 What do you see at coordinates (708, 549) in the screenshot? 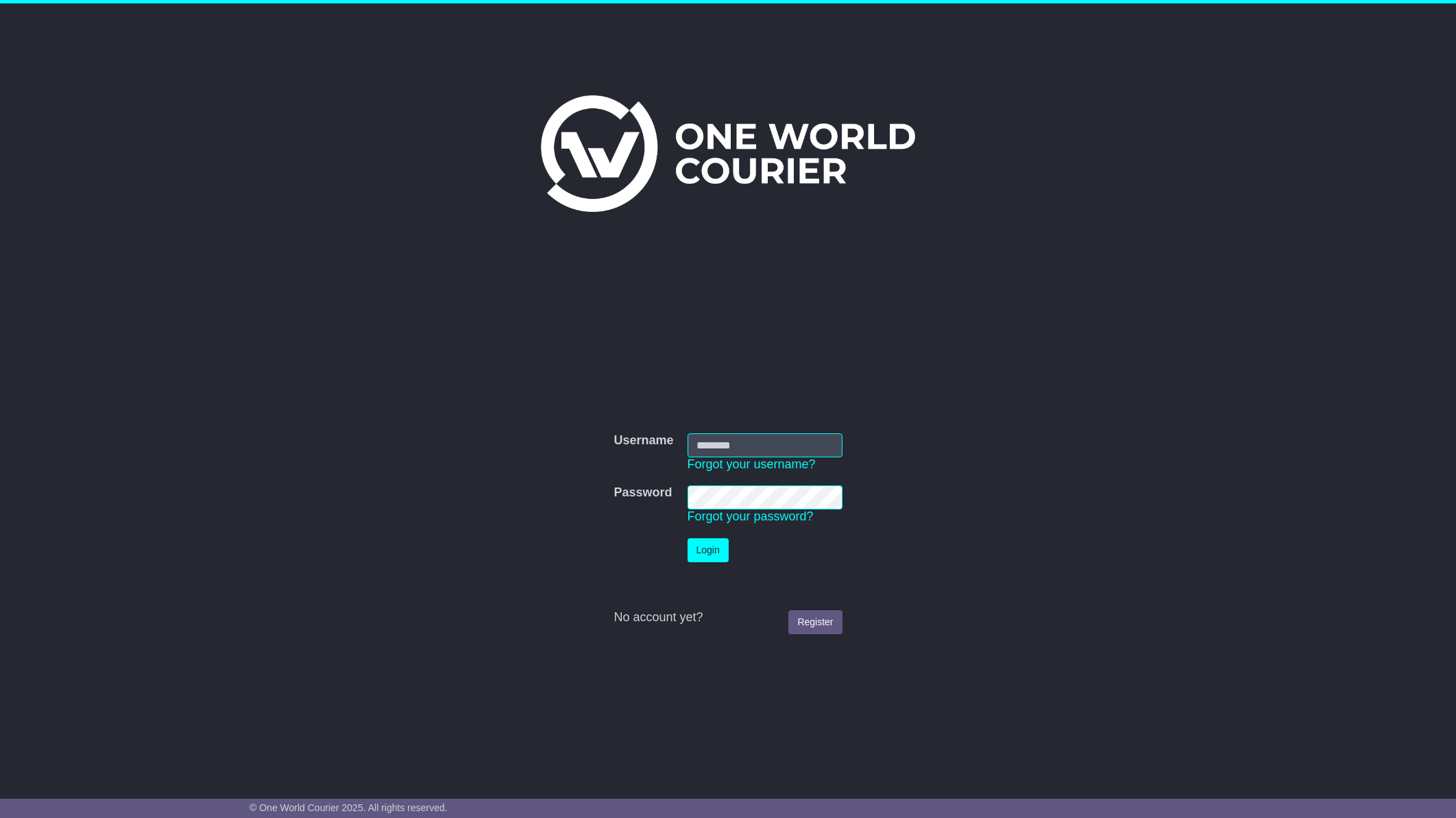
I see `button: Login` at bounding box center [708, 549].